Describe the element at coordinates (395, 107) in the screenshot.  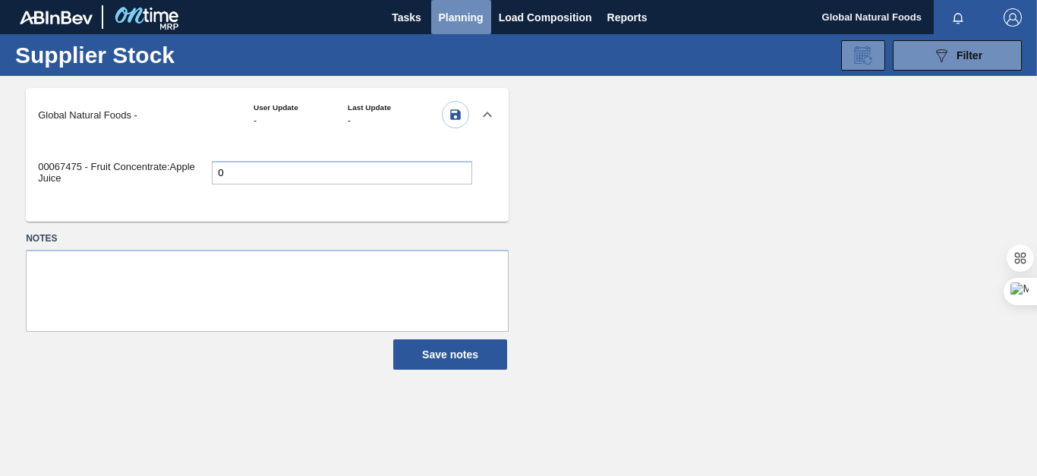
I see `h5: Last Update` at that location.